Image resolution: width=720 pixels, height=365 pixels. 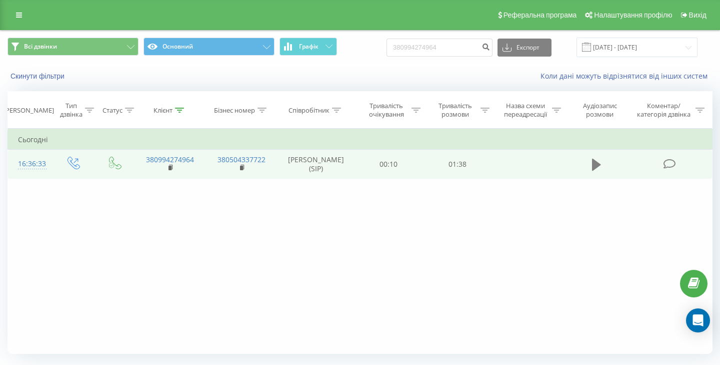 I want to click on div: Коментар/категорія дзвінка, so click(x=664, y=110).